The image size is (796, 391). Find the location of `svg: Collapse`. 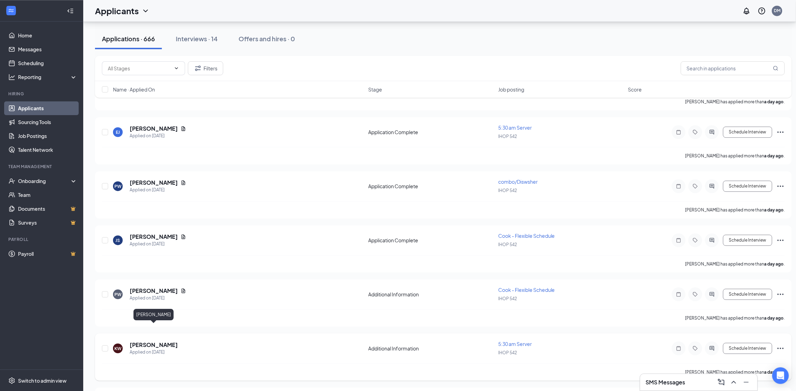

svg: Collapse is located at coordinates (70, 11).